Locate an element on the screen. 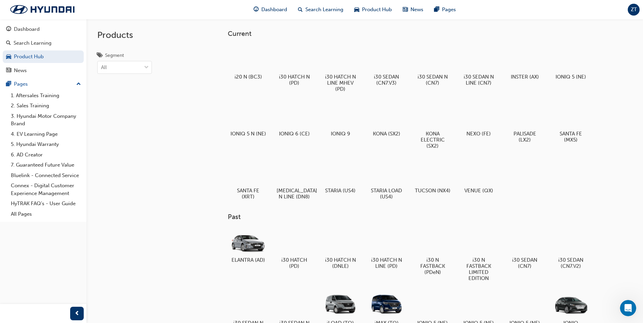  h5: SANTA FE (MX5) is located at coordinates (571, 137).